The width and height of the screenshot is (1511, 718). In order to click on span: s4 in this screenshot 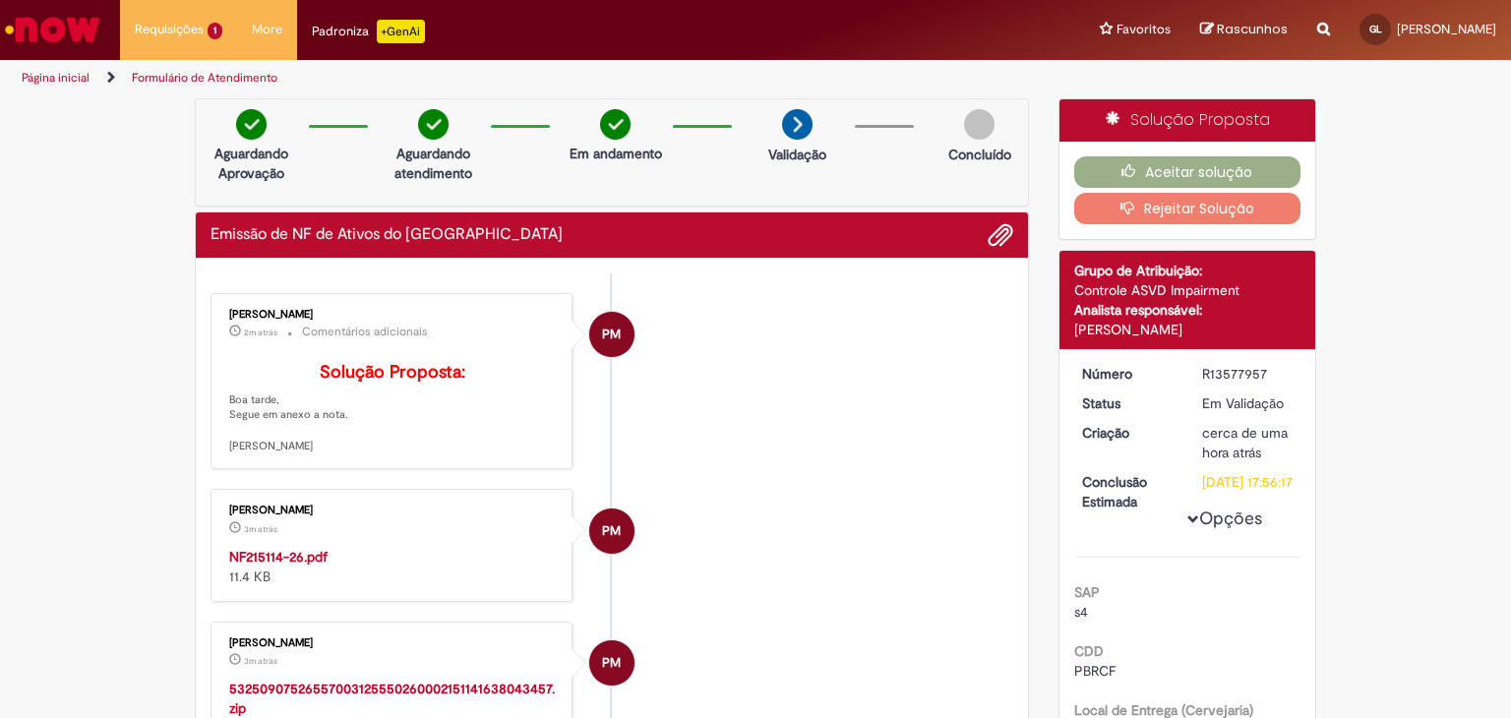, I will do `click(1081, 612)`.